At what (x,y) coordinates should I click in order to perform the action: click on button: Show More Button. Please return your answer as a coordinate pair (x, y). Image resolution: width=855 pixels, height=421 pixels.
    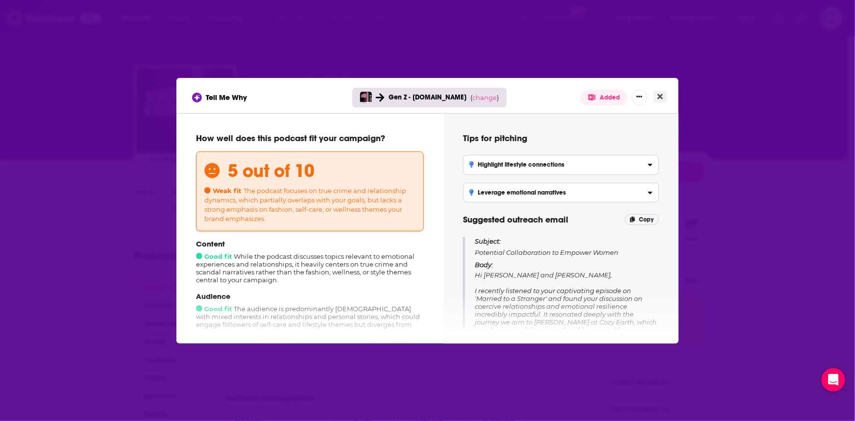
    Looking at the image, I should click on (639, 97).